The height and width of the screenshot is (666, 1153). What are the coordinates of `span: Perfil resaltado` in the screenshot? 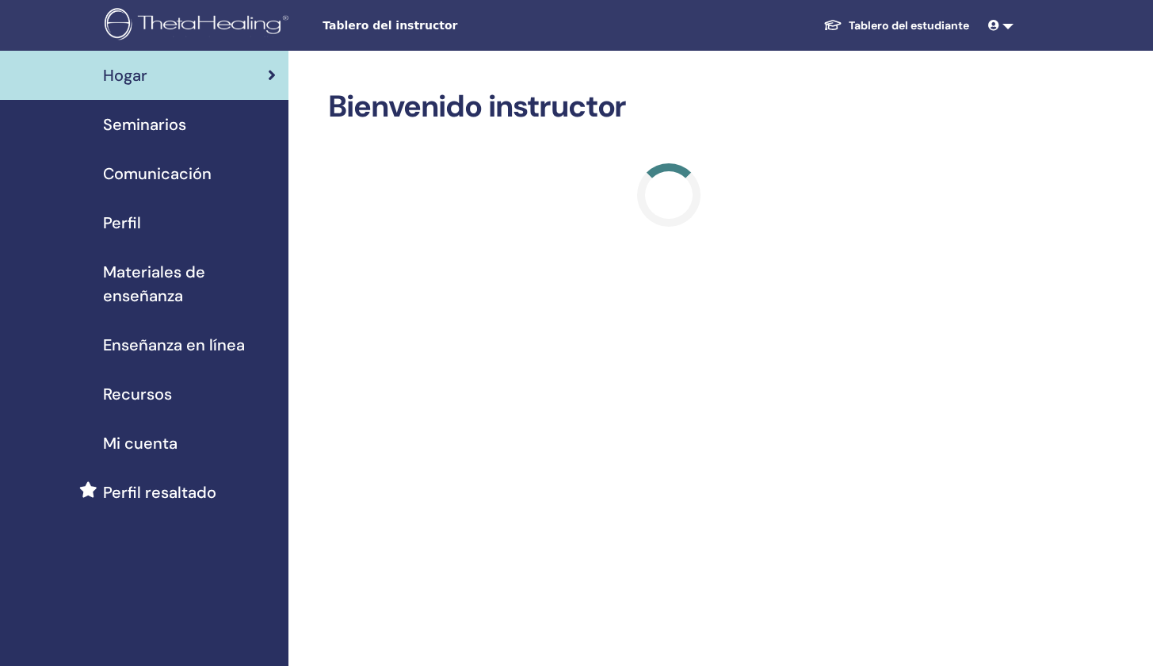 It's located at (159, 492).